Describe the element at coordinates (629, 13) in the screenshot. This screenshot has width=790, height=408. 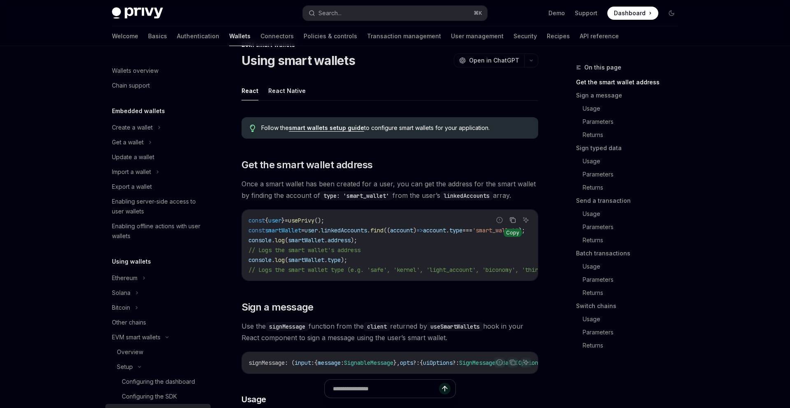
I see `span: Dashboard` at that location.